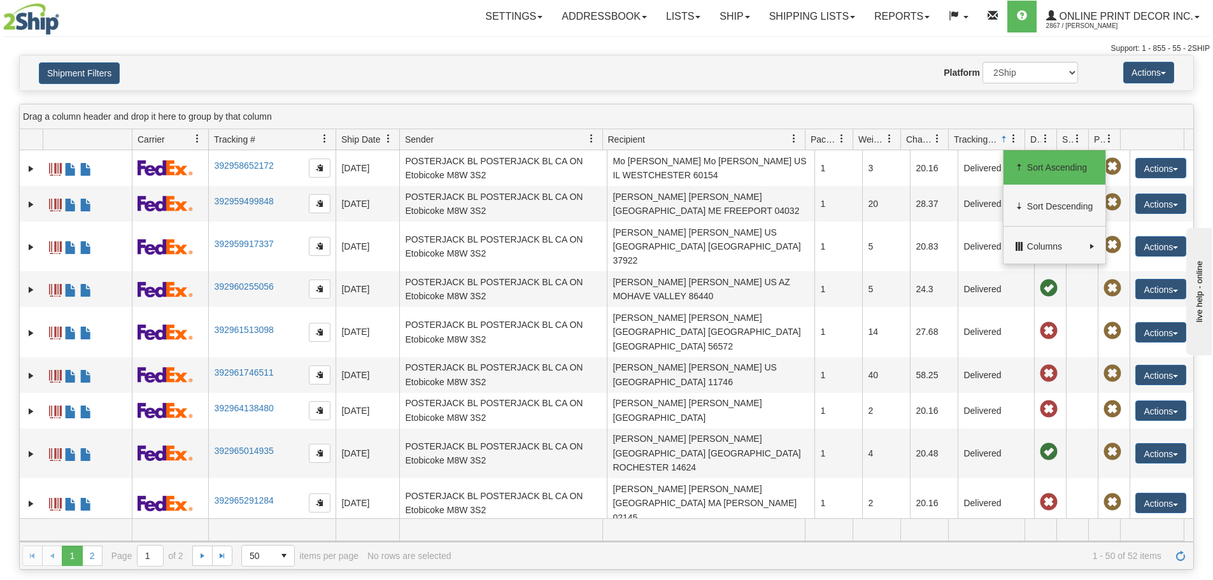 The height and width of the screenshot is (580, 1213). What do you see at coordinates (419, 139) in the screenshot?
I see `span: Sender` at bounding box center [419, 139].